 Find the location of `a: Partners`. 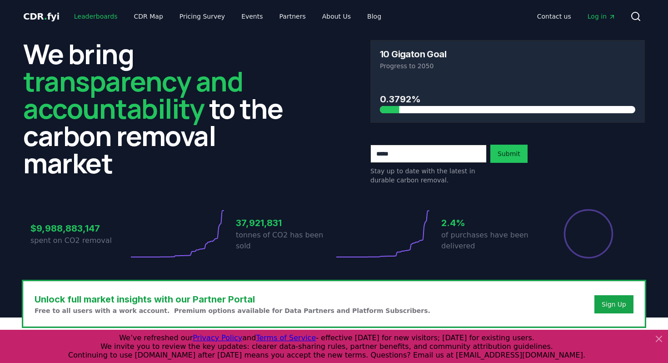

a: Partners is located at coordinates (293, 16).